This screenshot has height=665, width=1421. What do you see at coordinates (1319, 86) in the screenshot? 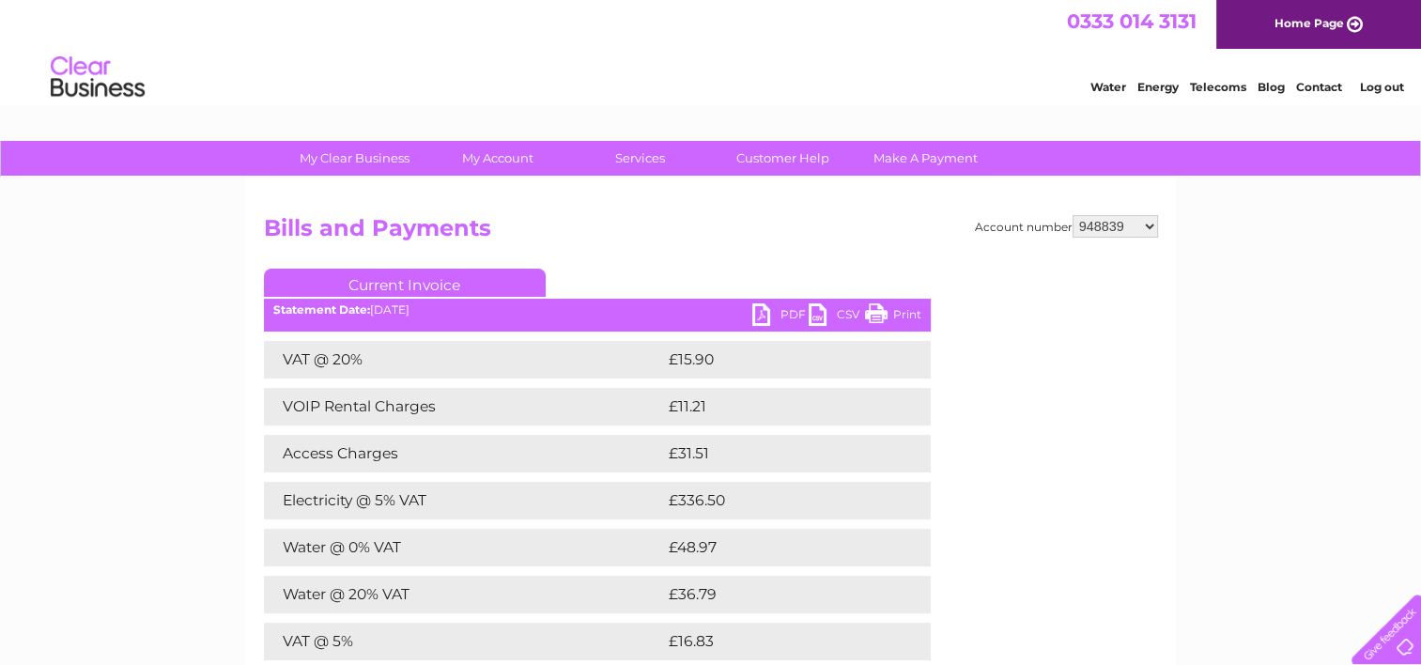
I see `a: Contact` at bounding box center [1319, 86].